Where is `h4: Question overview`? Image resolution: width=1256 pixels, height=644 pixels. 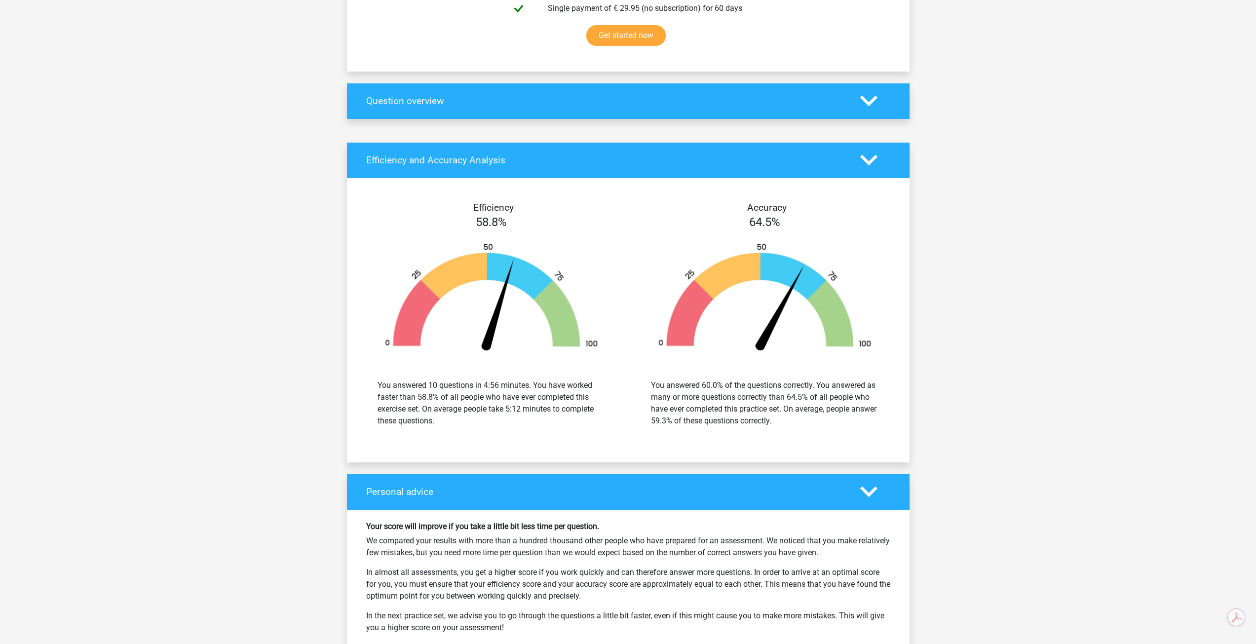 h4: Question overview is located at coordinates (606, 101).